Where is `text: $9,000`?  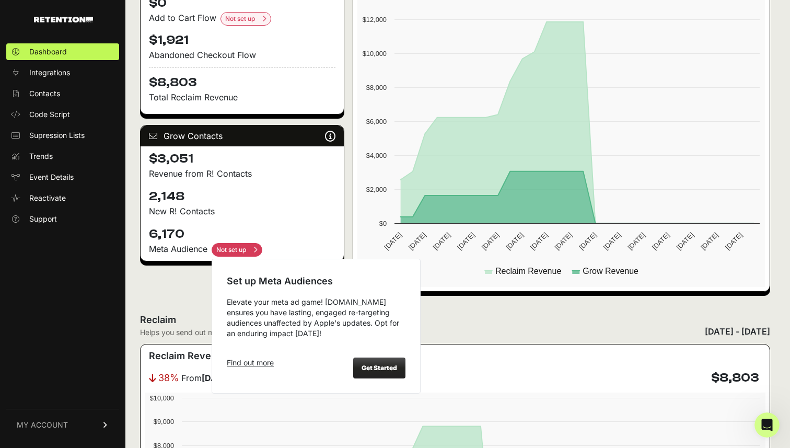
text: $9,000 is located at coordinates (163, 421).